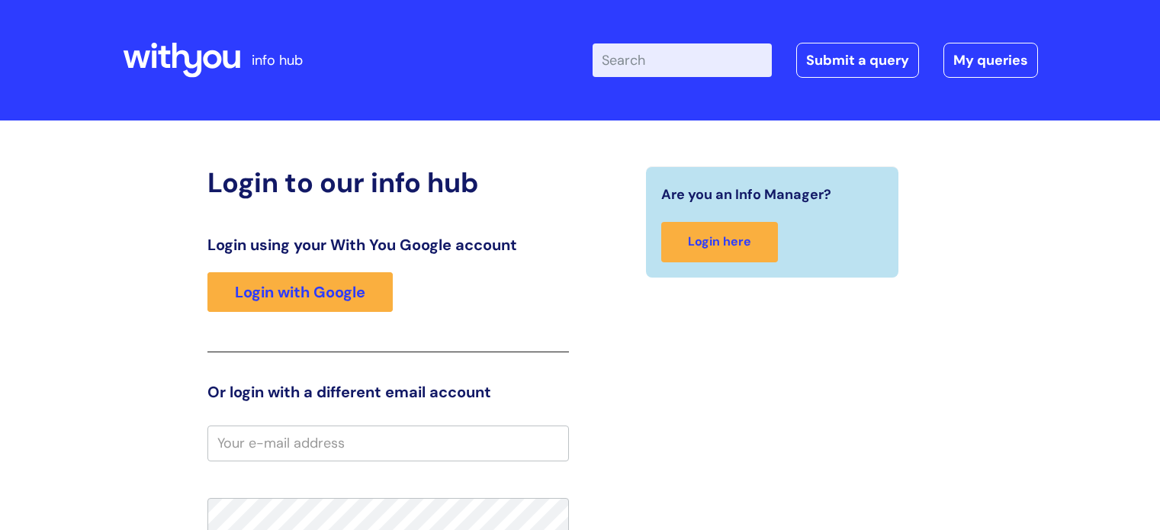  I want to click on h2: Login to our info hub, so click(388, 182).